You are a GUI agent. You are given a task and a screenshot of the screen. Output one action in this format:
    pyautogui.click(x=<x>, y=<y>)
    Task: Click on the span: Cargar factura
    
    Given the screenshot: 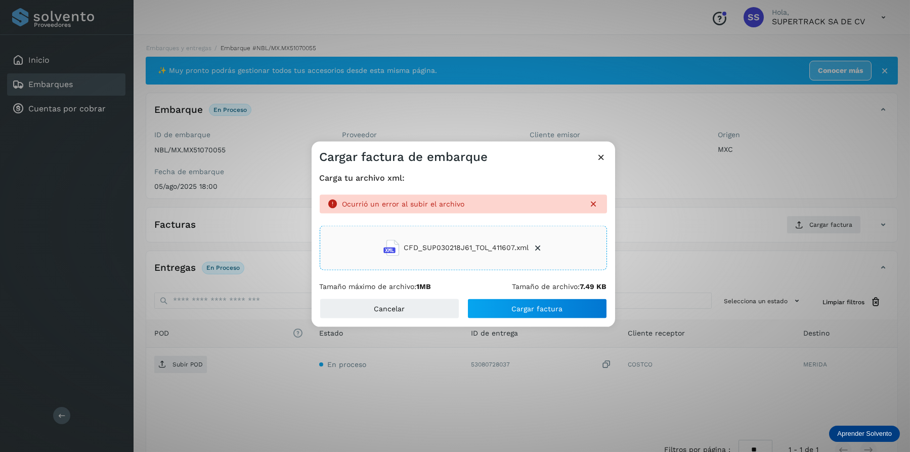 What is the action you would take?
    pyautogui.click(x=537, y=309)
    